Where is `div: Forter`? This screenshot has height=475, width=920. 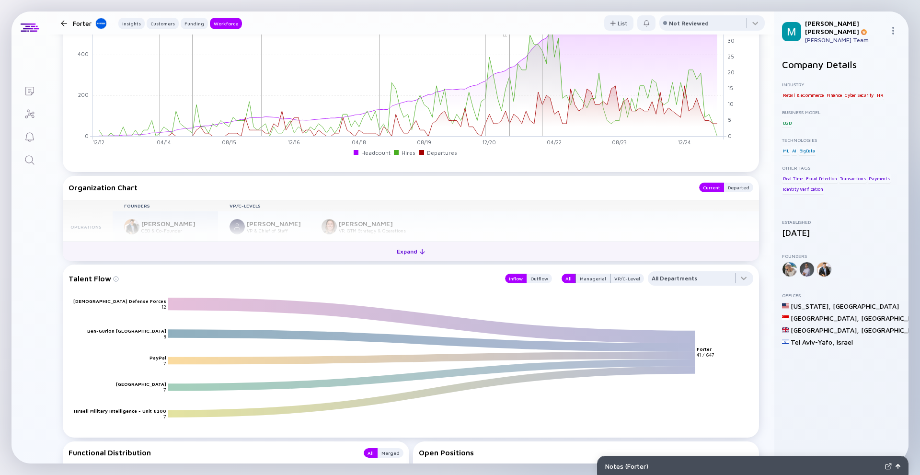 div: Forter is located at coordinates (90, 23).